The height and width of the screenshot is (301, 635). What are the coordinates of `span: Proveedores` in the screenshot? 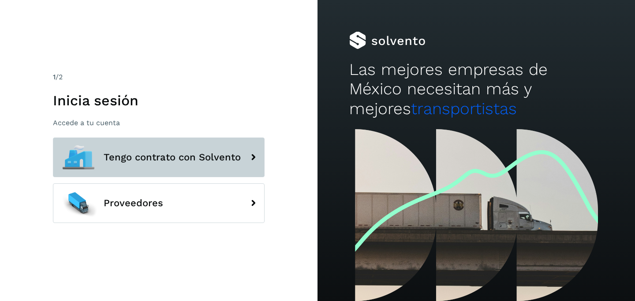 It's located at (133, 203).